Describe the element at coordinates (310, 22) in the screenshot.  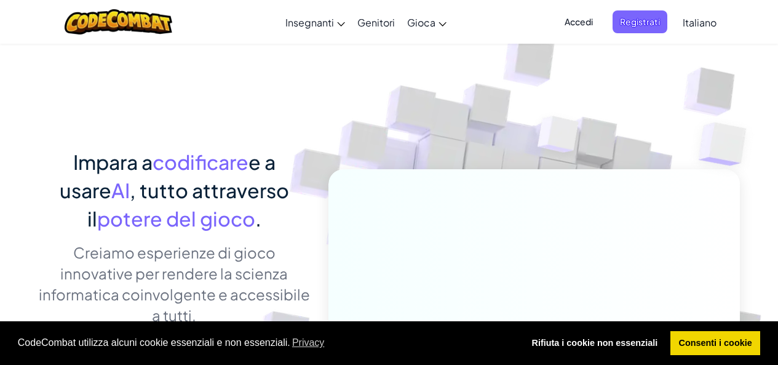
I see `span: Insegnanti` at that location.